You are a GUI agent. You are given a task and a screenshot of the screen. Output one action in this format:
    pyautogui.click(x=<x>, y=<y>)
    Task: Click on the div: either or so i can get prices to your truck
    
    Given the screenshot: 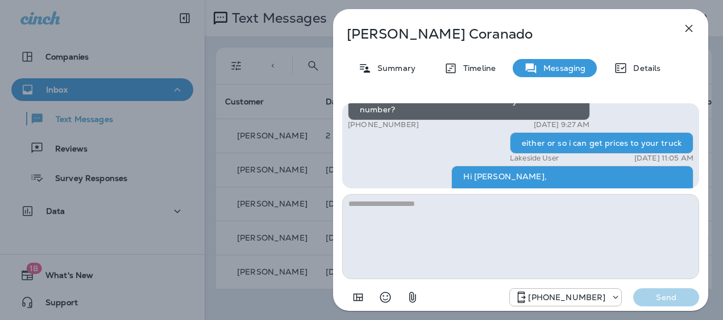 What is the action you would take?
    pyautogui.click(x=601, y=143)
    